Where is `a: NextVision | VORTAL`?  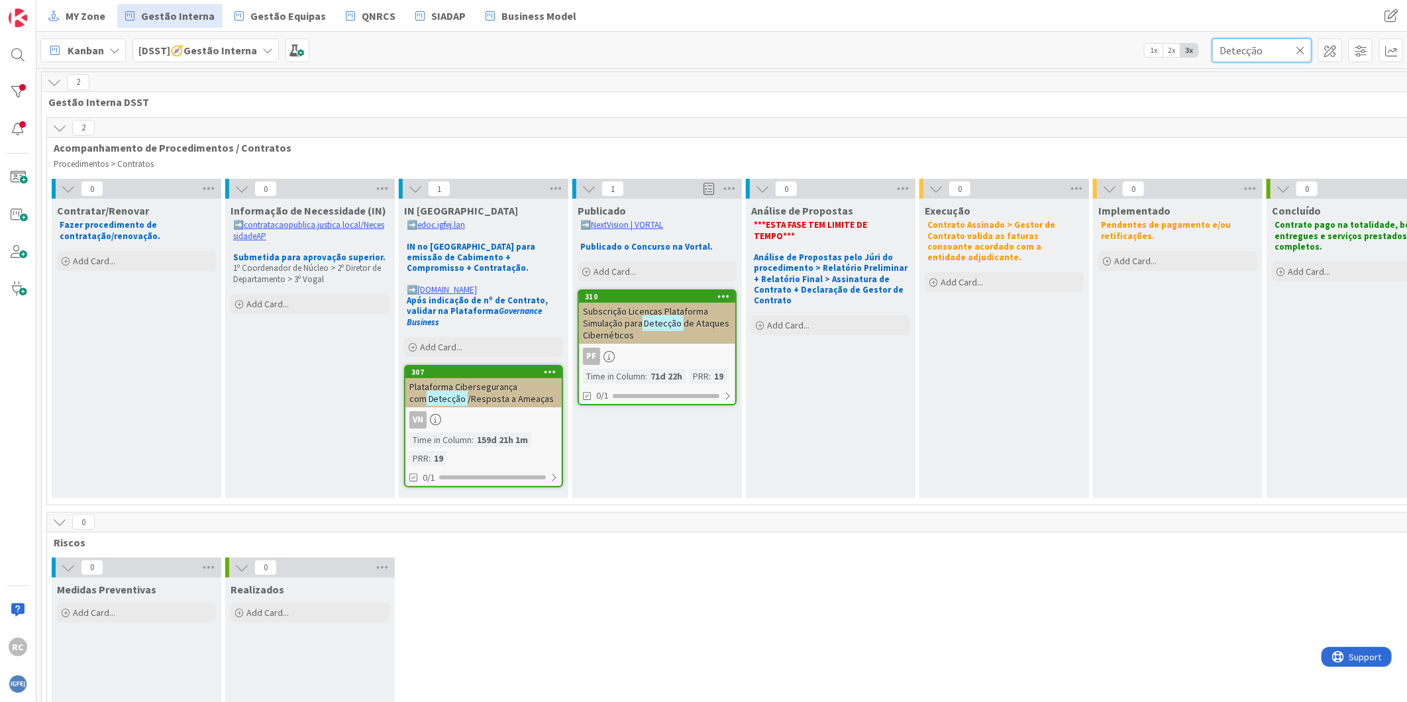 a: NextVision | VORTAL is located at coordinates (627, 225).